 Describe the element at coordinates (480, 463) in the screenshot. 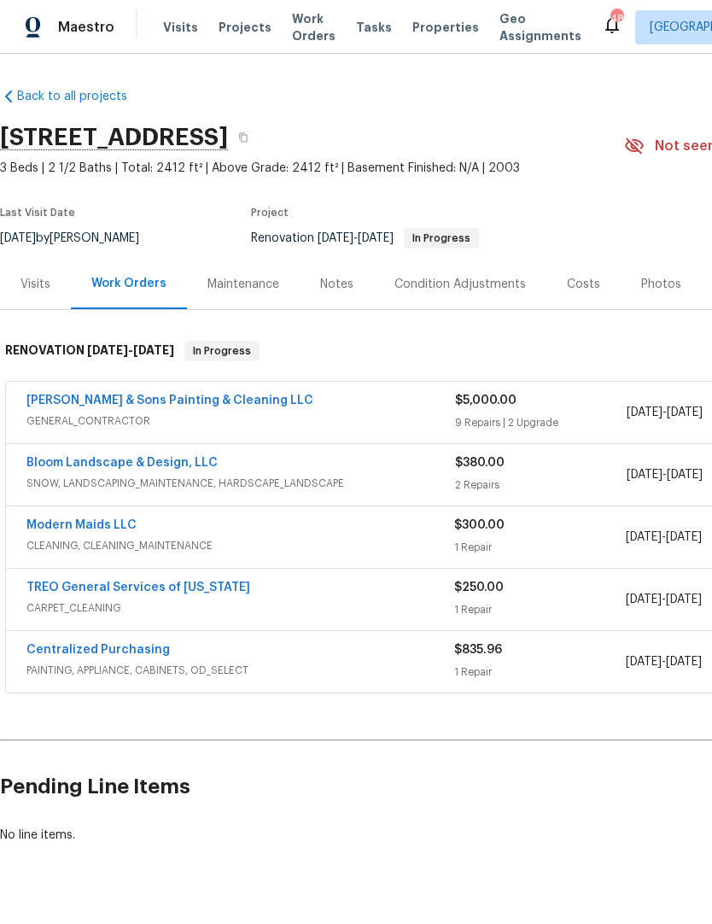

I see `span: $380.00` at that location.